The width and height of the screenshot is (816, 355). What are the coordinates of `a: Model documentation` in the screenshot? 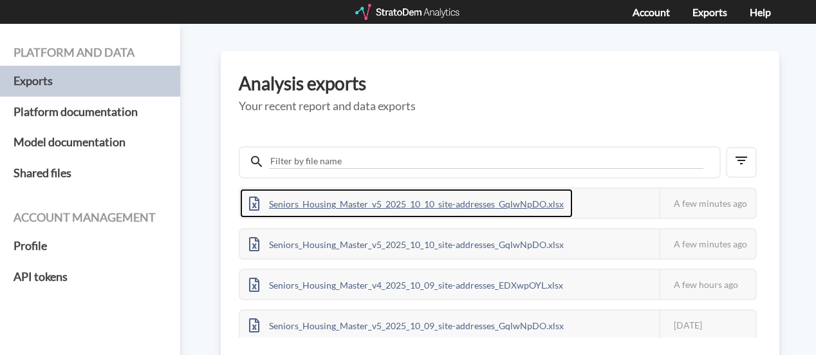 It's located at (90, 142).